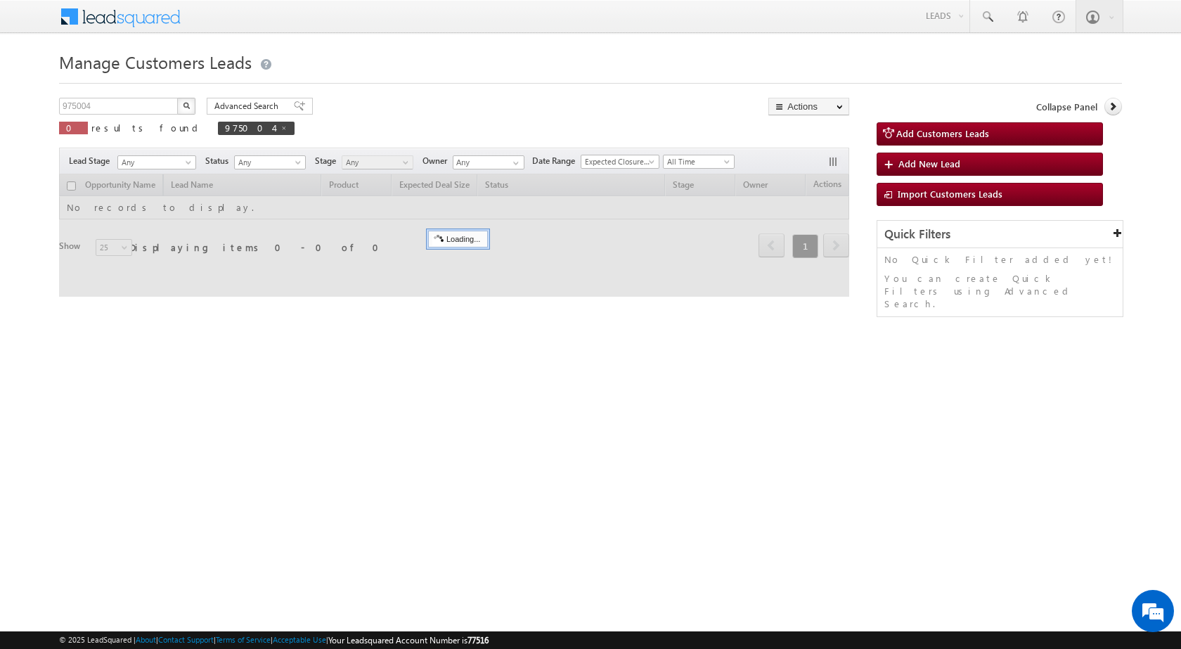  What do you see at coordinates (620, 162) in the screenshot?
I see `a: Expected Closure Date` at bounding box center [620, 162].